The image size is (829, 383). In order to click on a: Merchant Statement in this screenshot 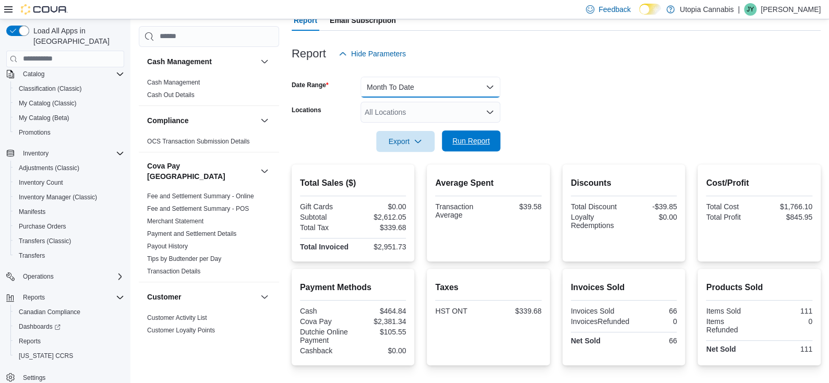, I will do `click(175, 221)`.